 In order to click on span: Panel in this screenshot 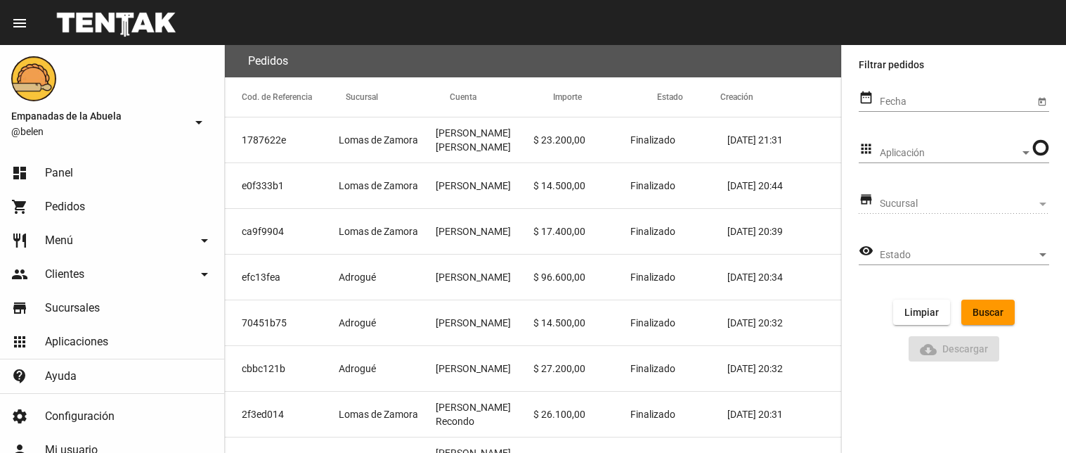, I will do `click(59, 173)`.